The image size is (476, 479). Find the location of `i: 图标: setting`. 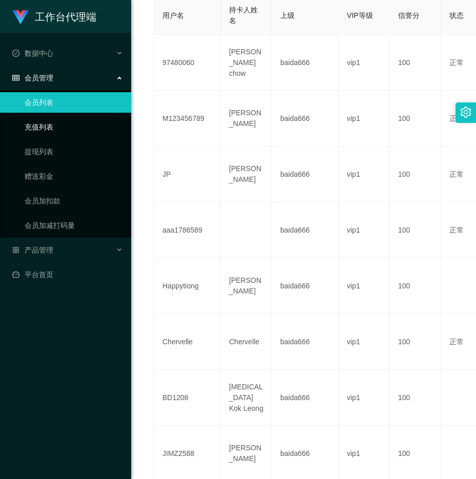

i: 图标: setting is located at coordinates (466, 112).